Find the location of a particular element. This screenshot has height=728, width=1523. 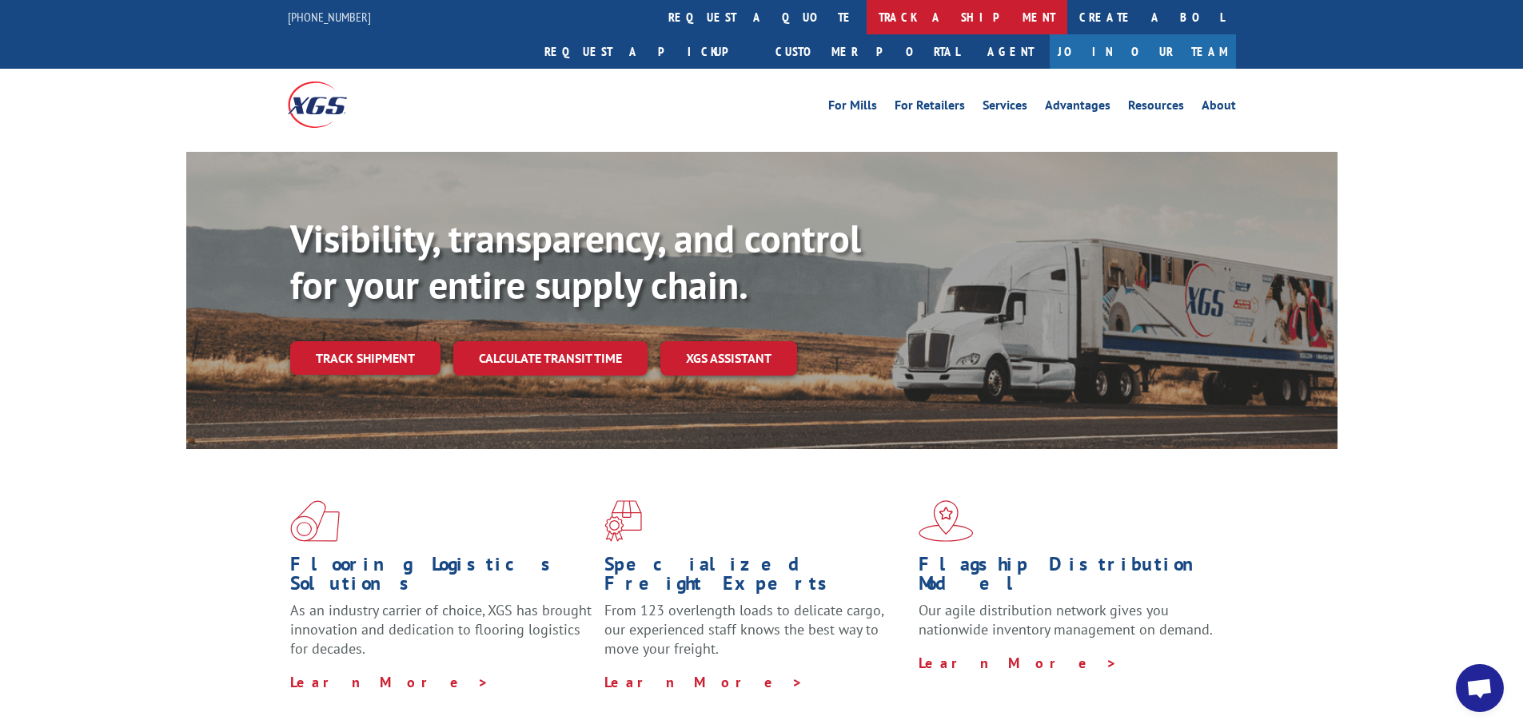

a: Customer Portal is located at coordinates (868, 51).